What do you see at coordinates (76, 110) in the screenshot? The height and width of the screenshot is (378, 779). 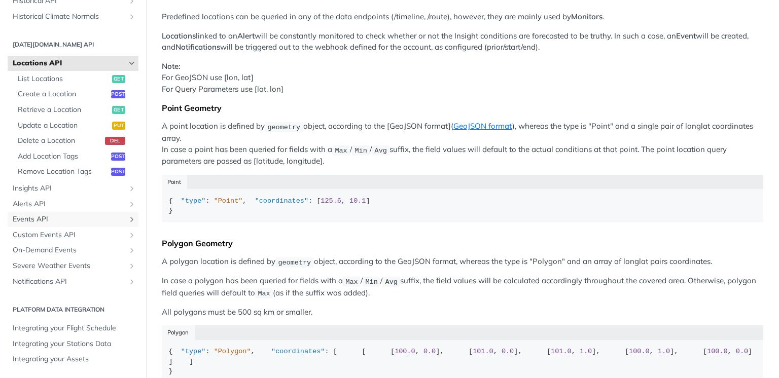 I see `a: Retrieve a Locationget` at bounding box center [76, 110].